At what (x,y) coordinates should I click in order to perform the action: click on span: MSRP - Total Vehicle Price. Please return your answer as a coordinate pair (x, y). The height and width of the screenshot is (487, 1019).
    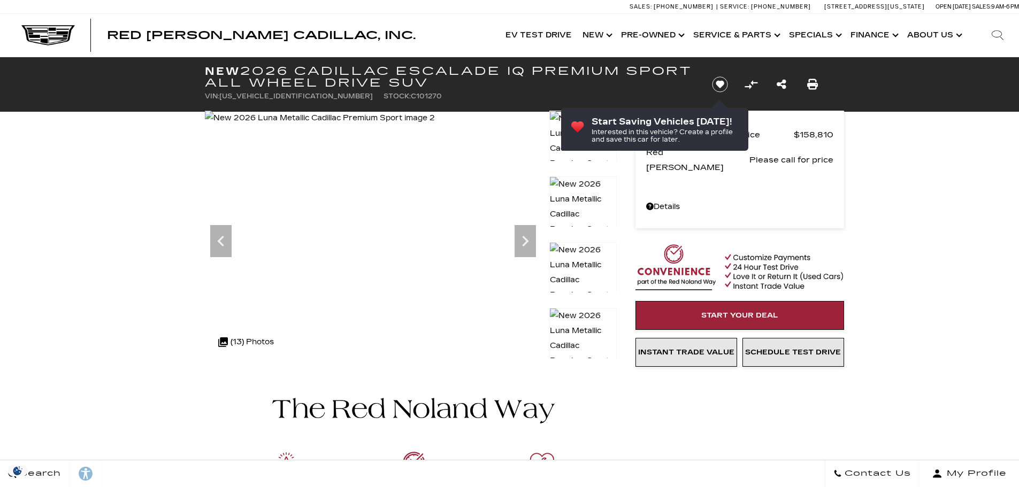
    Looking at the image, I should click on (720, 135).